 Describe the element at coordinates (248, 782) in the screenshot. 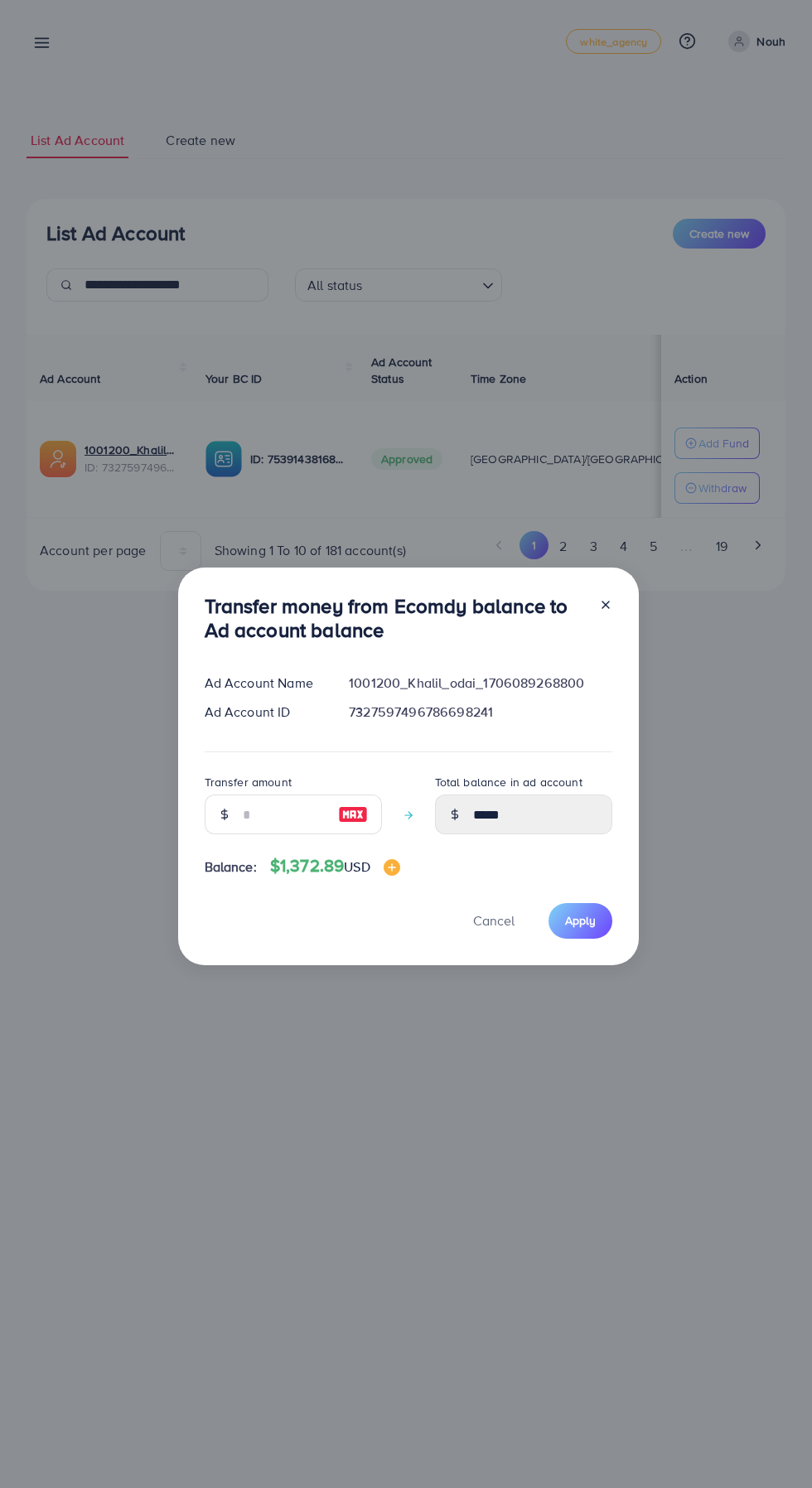

I see `label: Transfer amount` at that location.